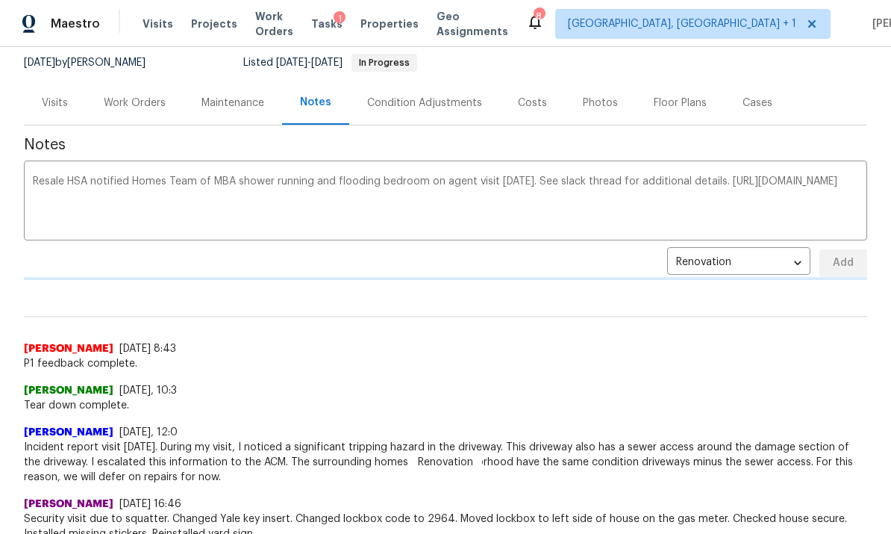 Image resolution: width=891 pixels, height=534 pixels. I want to click on span: Geo Assignments, so click(472, 24).